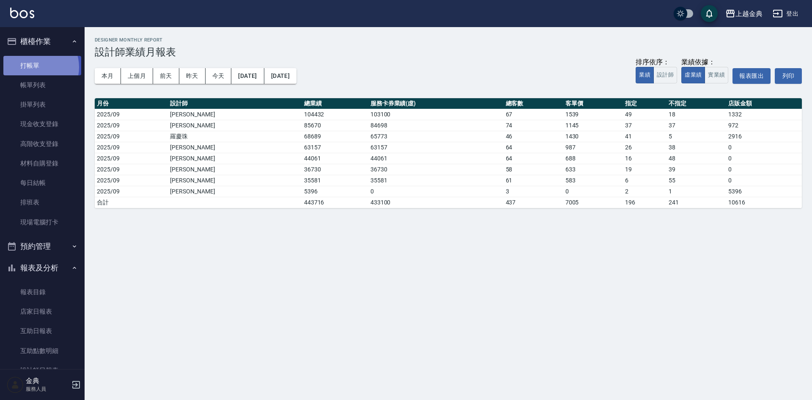  I want to click on a: 報表匯出, so click(752, 76).